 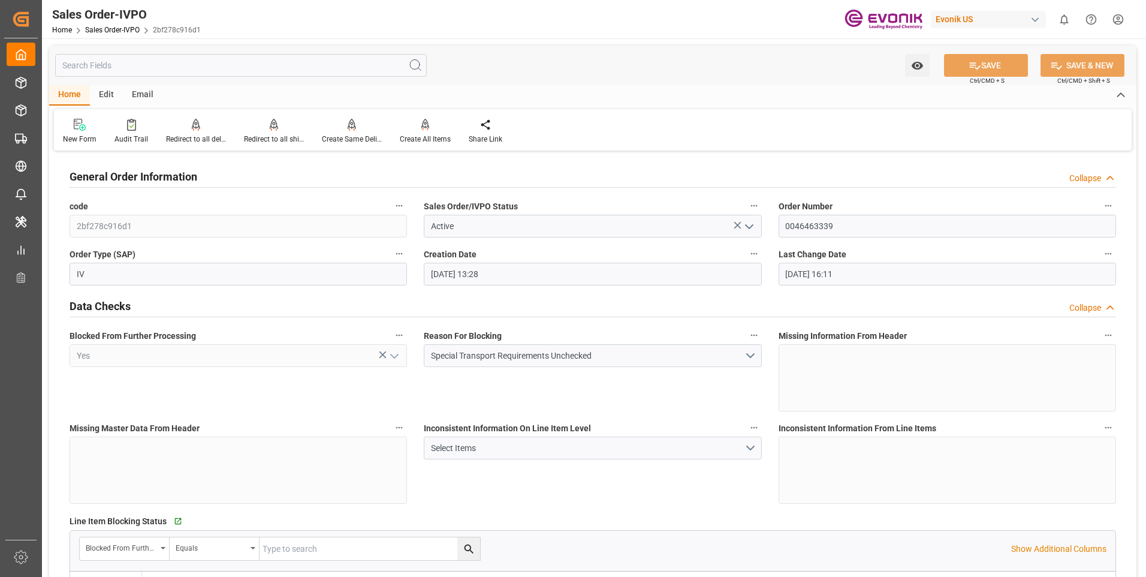 What do you see at coordinates (812, 254) in the screenshot?
I see `span: Last Change Date` at bounding box center [812, 254].